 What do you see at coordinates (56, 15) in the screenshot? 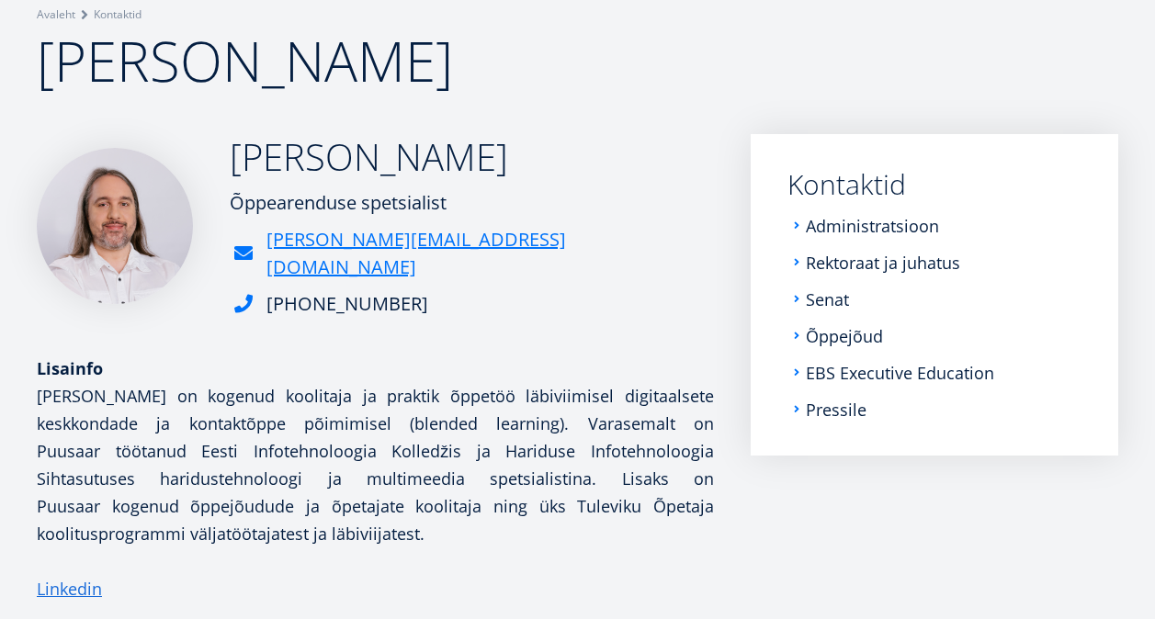
I see `a: Avaleht` at bounding box center [56, 15].